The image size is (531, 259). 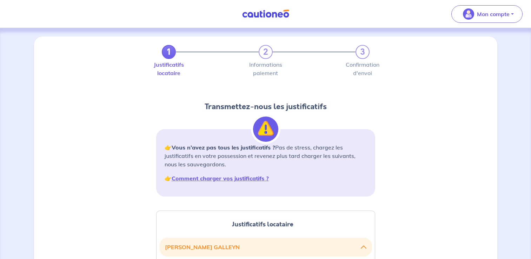 What do you see at coordinates (363, 69) in the screenshot?
I see `label: Confirmation d'envoi` at bounding box center [363, 69].